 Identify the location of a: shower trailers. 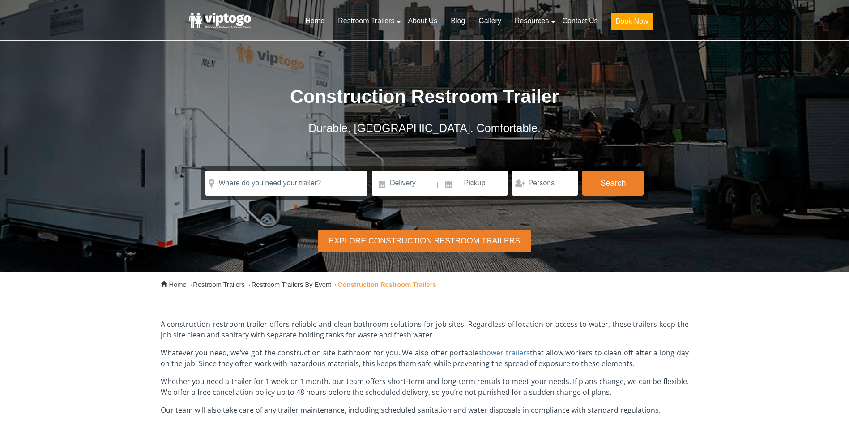
(504, 353).